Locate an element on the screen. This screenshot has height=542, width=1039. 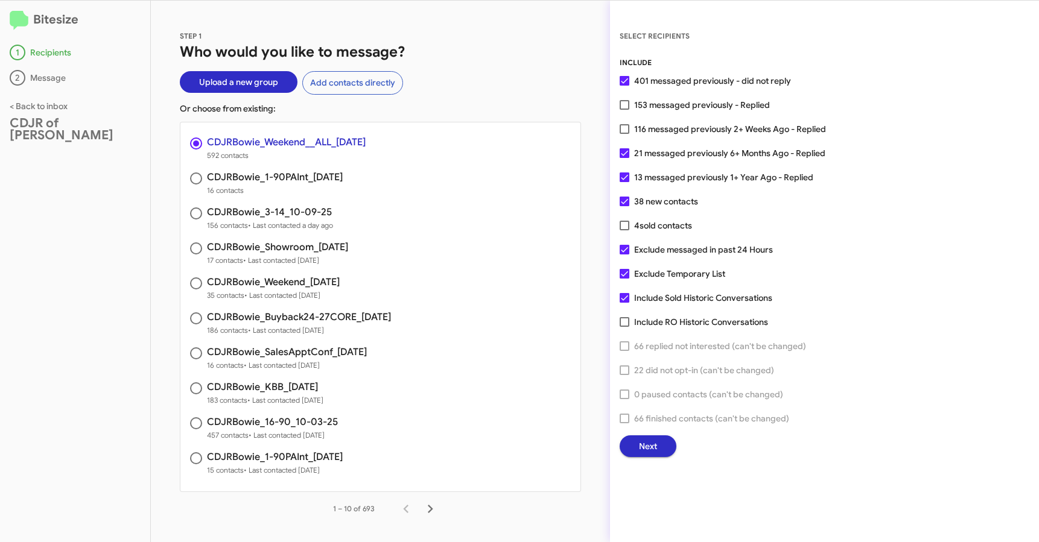
h3: CDJRBowie_3-14_10-09-25 is located at coordinates (270, 212).